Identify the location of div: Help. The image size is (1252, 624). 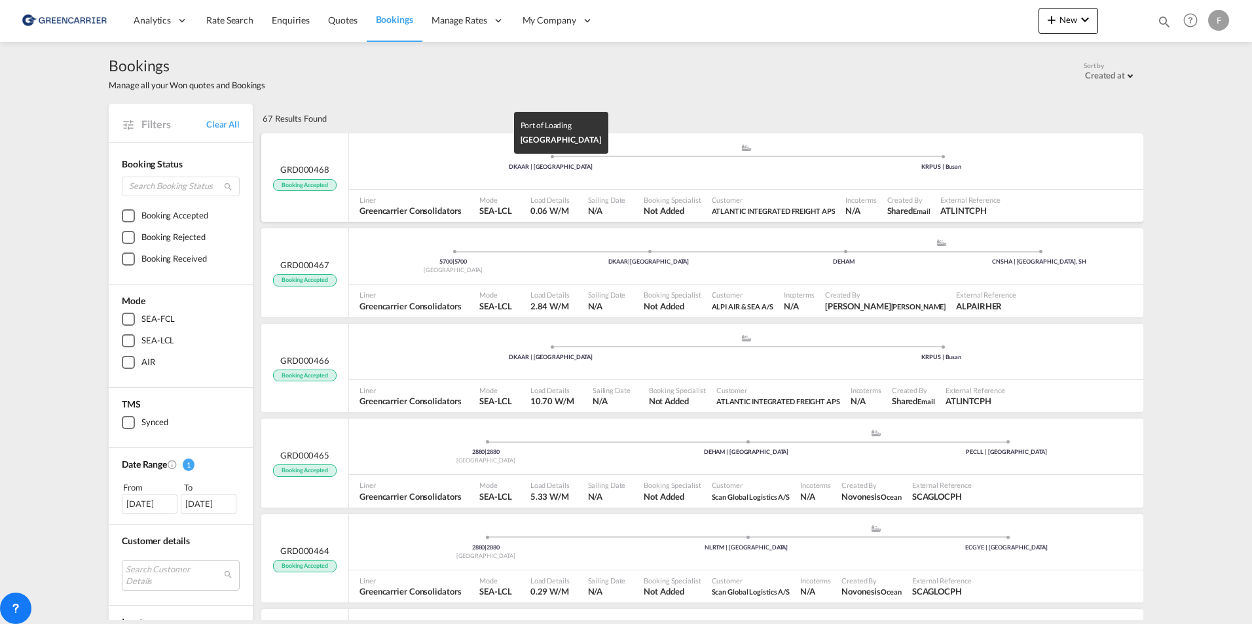
(1193, 21).